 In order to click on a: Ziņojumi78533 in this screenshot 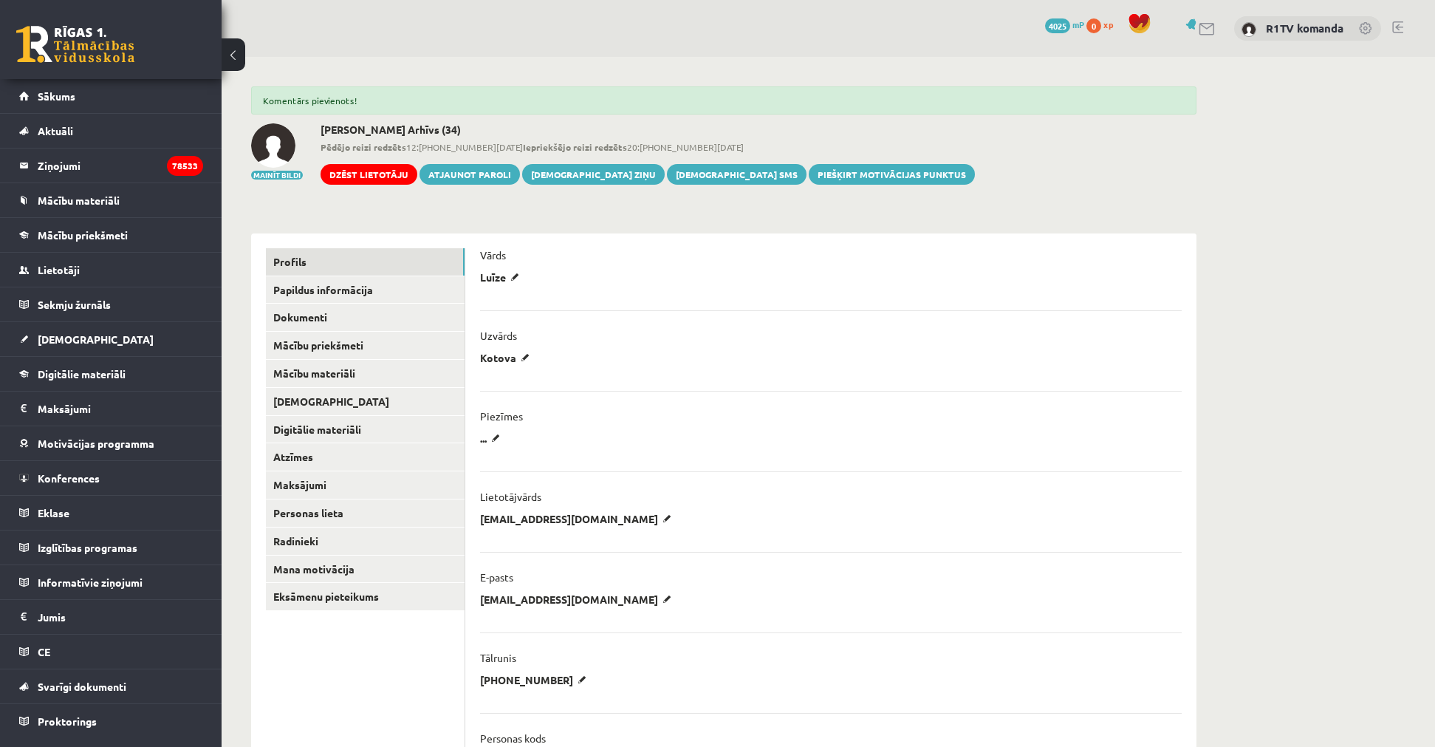, I will do `click(111, 165)`.